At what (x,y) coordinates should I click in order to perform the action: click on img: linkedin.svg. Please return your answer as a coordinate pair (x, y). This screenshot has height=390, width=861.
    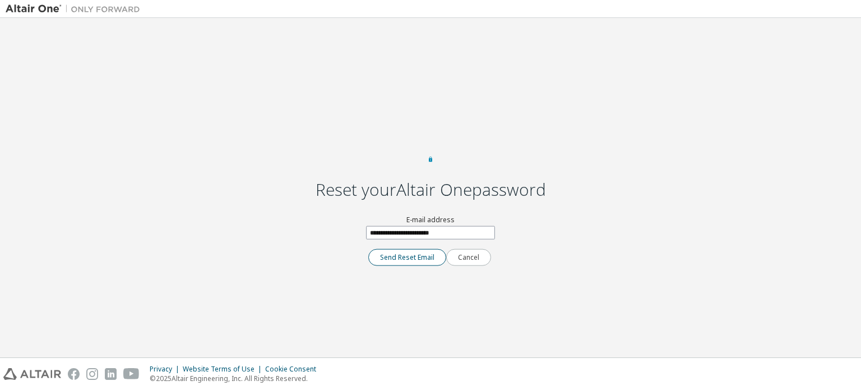
    Looking at the image, I should click on (110, 373).